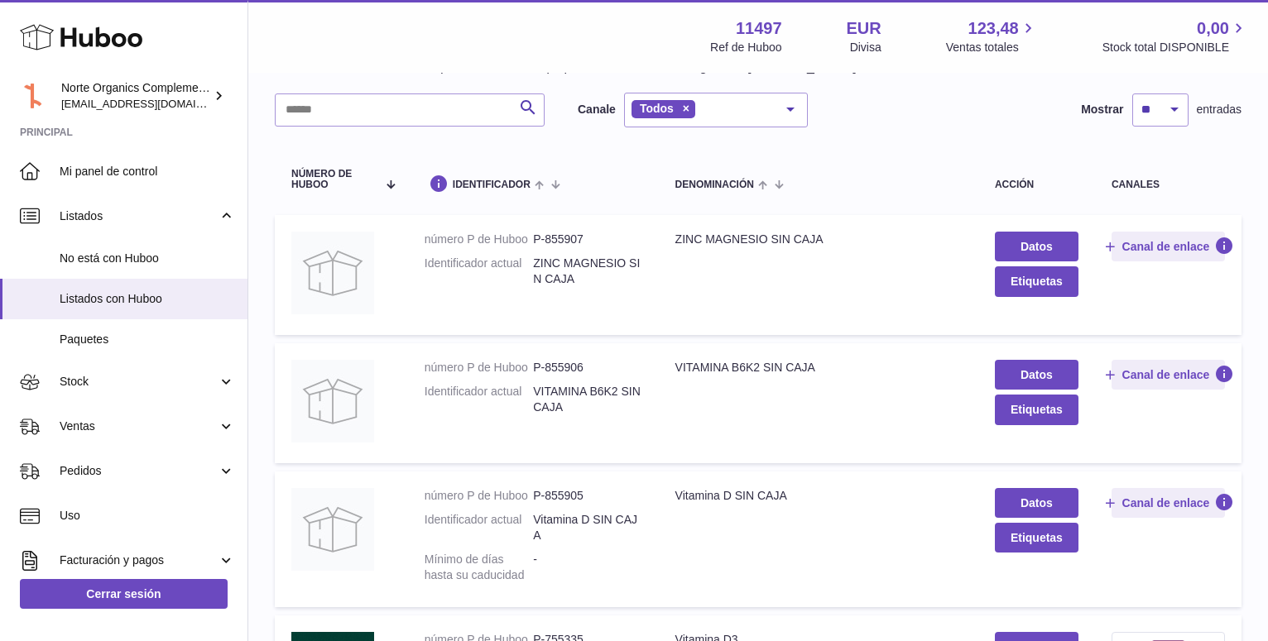 The height and width of the screenshot is (641, 1268). Describe the element at coordinates (1219, 109) in the screenshot. I see `span: entradas` at that location.